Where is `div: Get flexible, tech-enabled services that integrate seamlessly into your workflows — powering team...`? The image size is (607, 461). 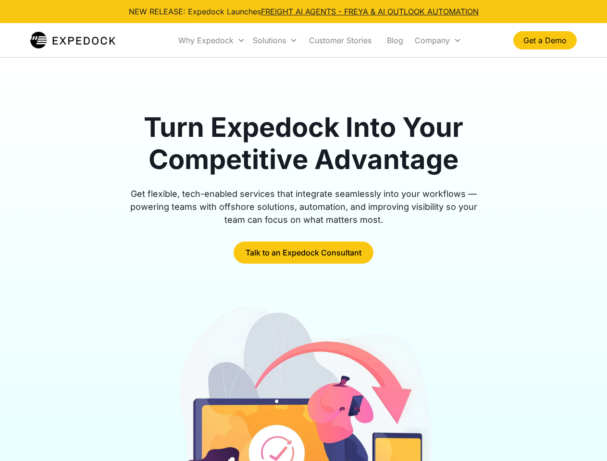 div: Get flexible, tech-enabled services that integrate seamlessly into your workflows — powering team... is located at coordinates (304, 207).